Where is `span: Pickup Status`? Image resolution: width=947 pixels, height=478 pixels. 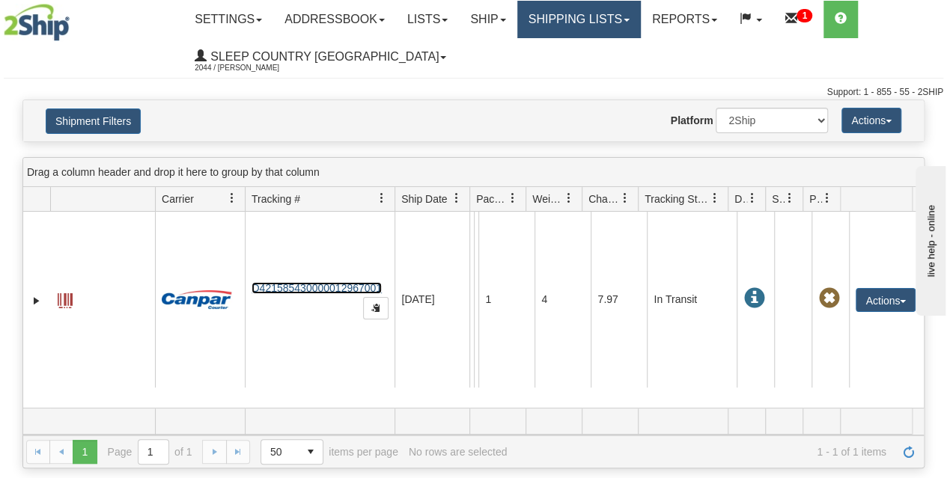
span: Pickup Status is located at coordinates (815, 199).